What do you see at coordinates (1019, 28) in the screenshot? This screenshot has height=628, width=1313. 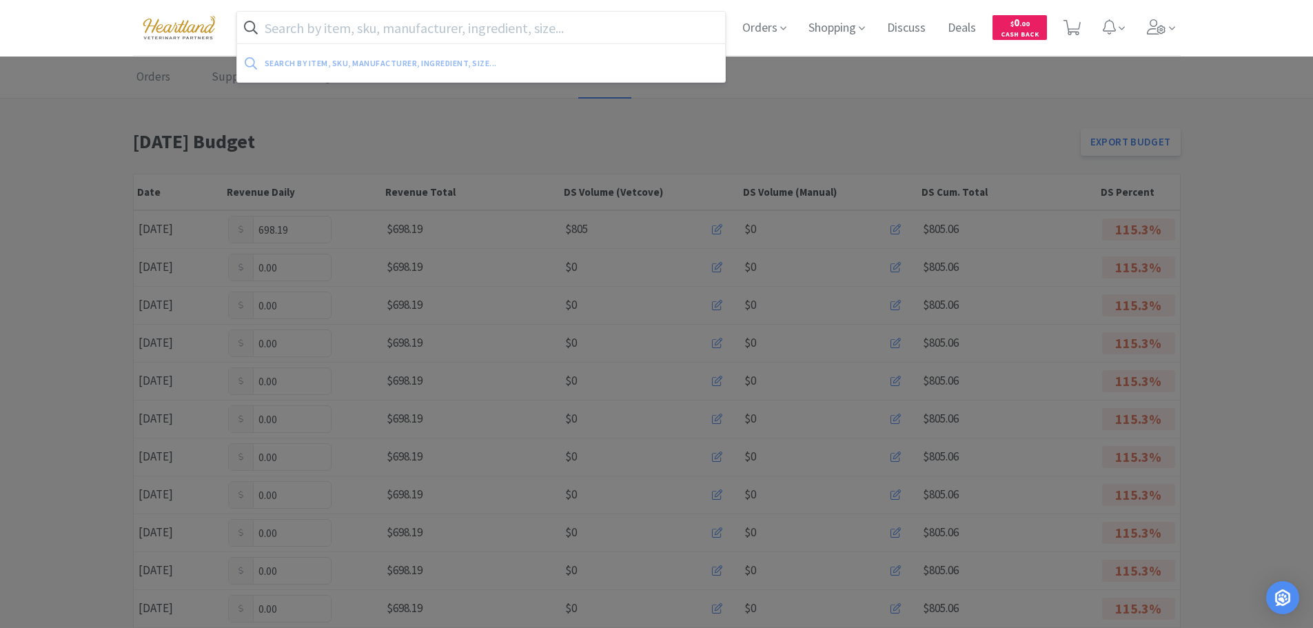 I see `a: $0.00Cash Back` at bounding box center [1019, 28].